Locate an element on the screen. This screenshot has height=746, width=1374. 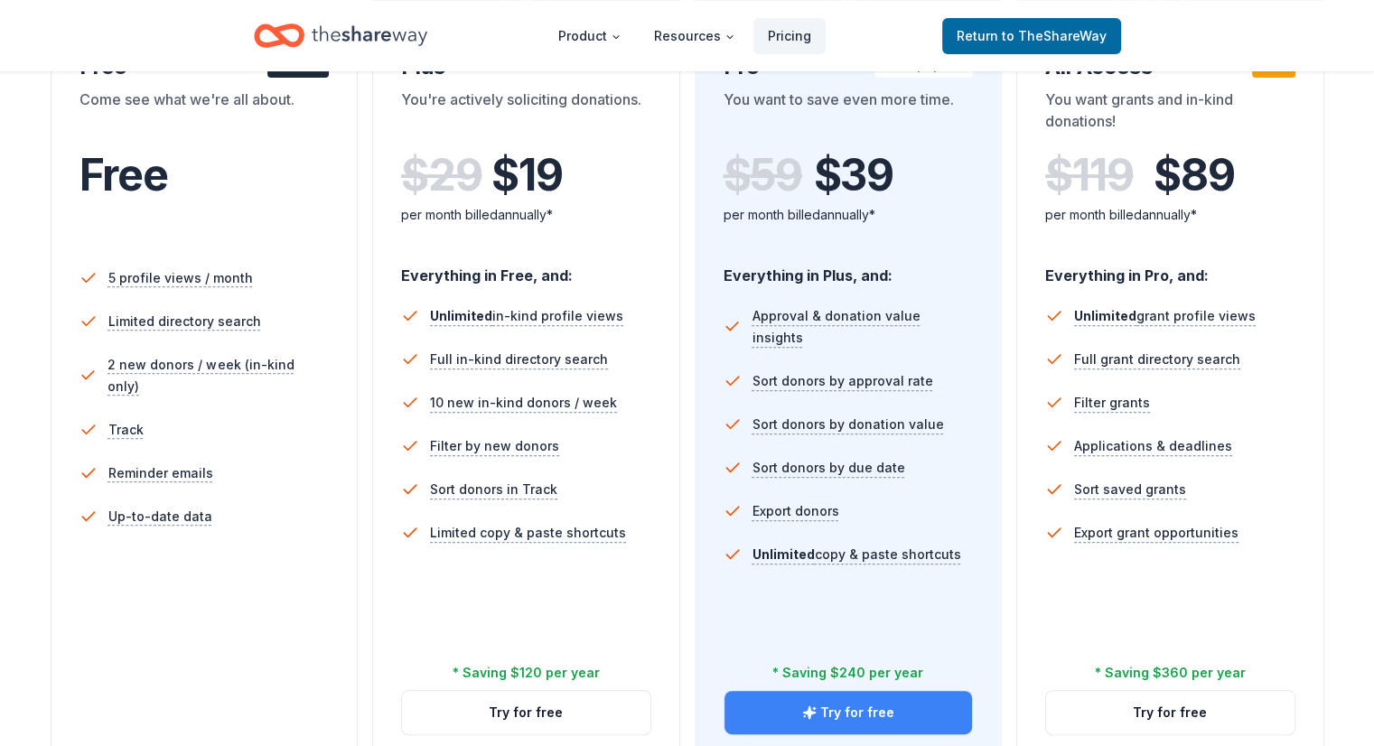
button: Resources is located at coordinates (694, 36).